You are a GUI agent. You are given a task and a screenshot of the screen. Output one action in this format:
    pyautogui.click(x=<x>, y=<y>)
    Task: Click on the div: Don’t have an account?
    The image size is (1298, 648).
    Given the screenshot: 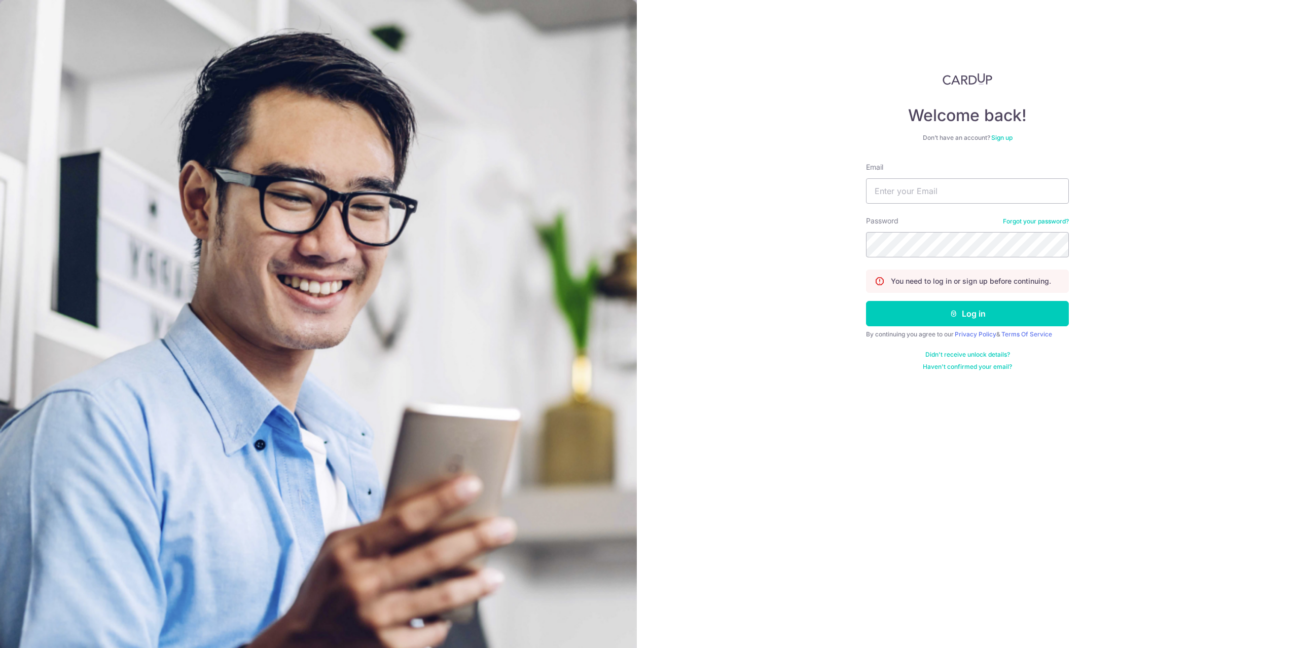 What is the action you would take?
    pyautogui.click(x=967, y=138)
    